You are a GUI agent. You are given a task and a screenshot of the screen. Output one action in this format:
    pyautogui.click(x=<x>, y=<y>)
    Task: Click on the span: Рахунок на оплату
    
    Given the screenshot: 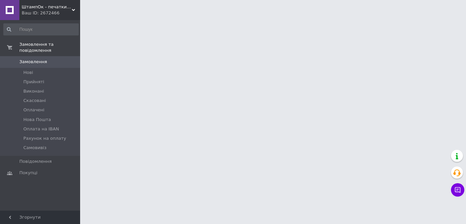 What is the action you would take?
    pyautogui.click(x=45, y=138)
    